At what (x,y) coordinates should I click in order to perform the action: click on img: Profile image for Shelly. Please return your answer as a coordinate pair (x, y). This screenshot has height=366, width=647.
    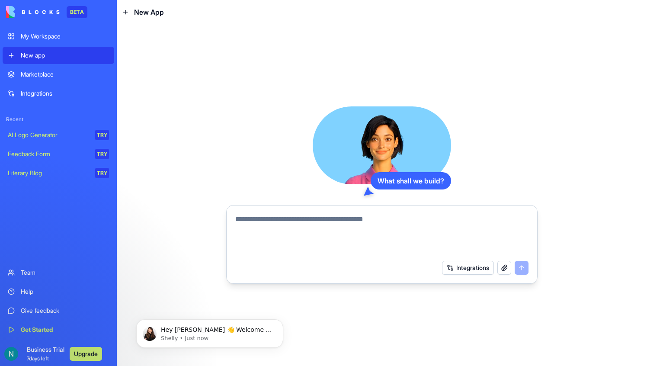
    Looking at the image, I should click on (26, 33).